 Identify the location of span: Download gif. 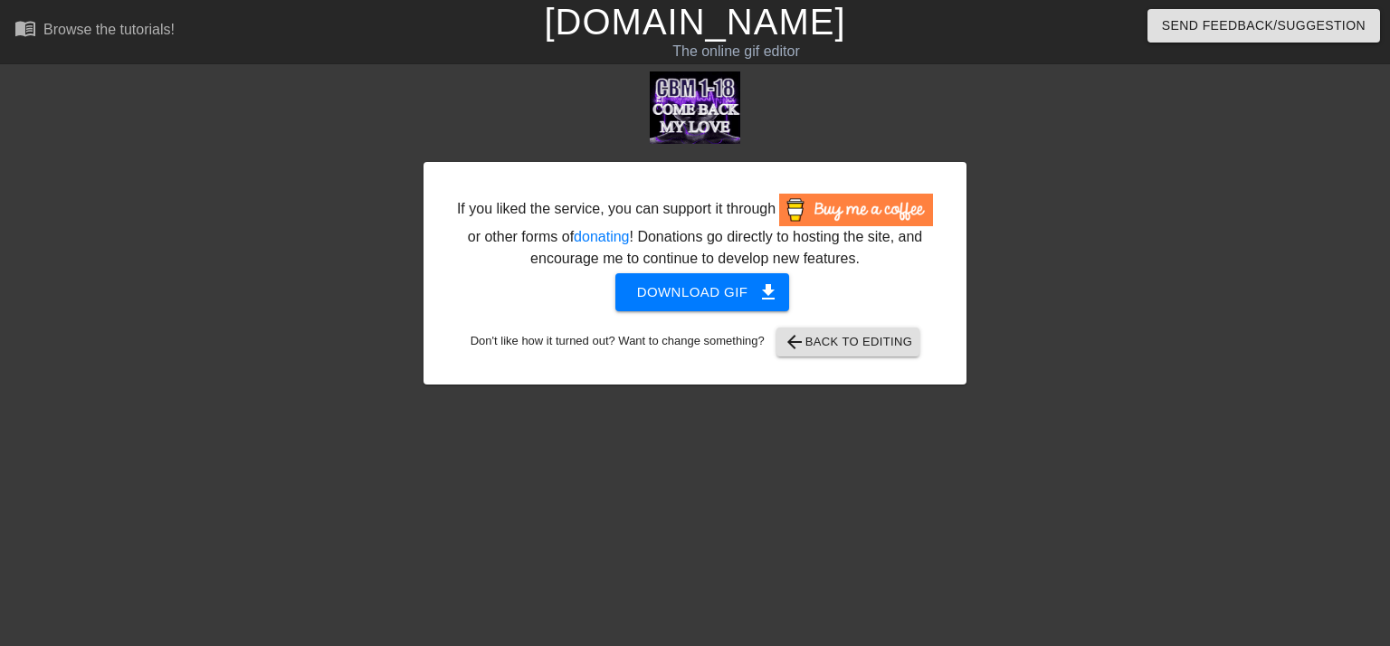
(702, 292).